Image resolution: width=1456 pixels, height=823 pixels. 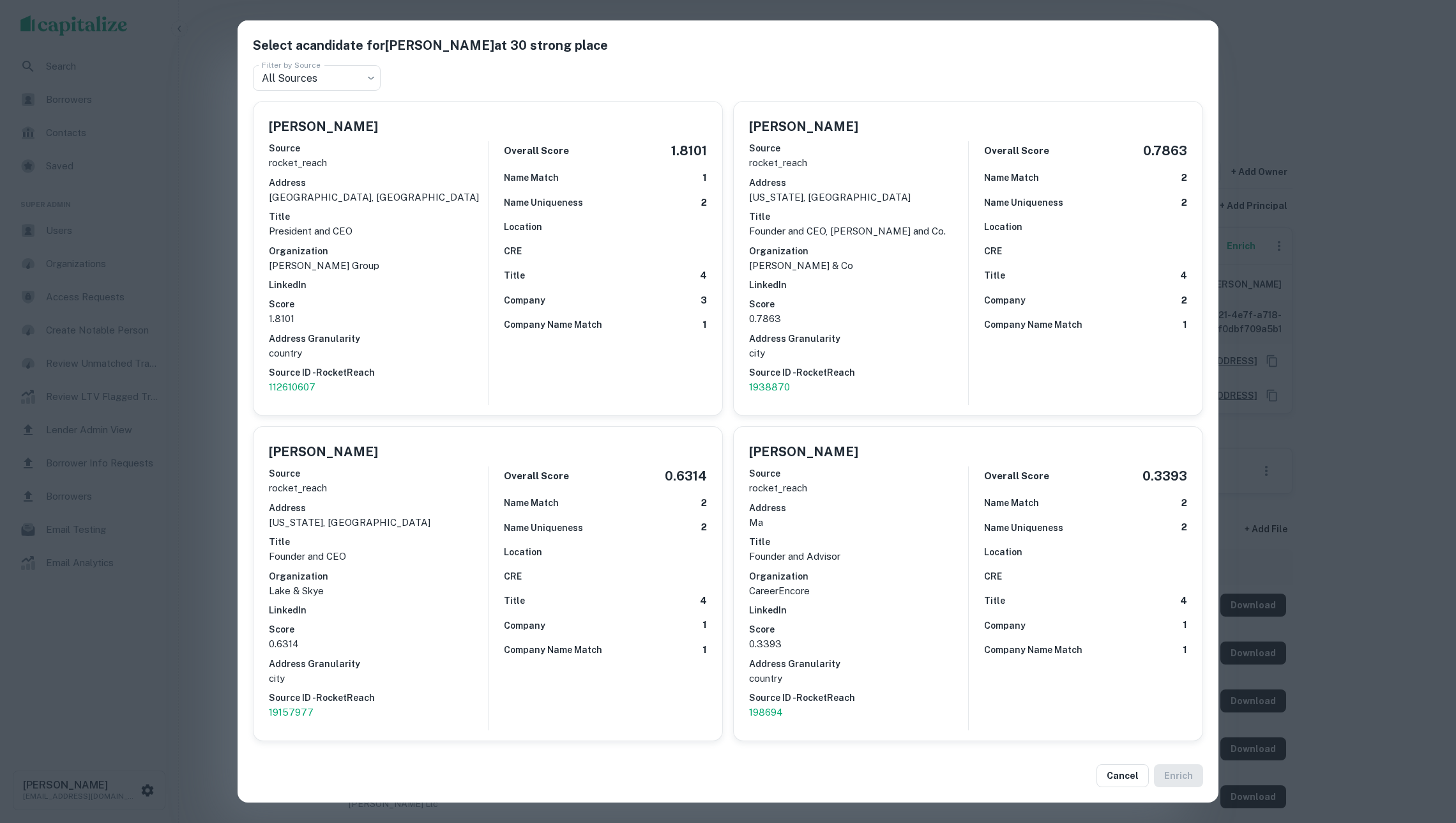 I want to click on div: All Sources, so click(x=316, y=78).